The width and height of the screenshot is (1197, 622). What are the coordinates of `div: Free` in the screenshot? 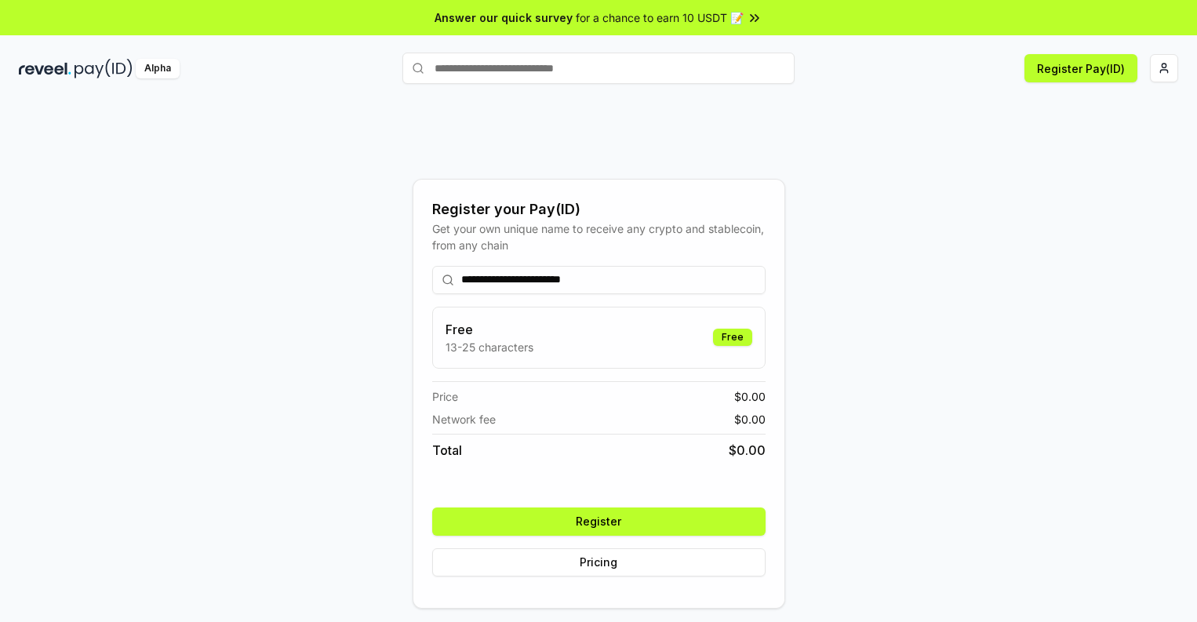 It's located at (732, 337).